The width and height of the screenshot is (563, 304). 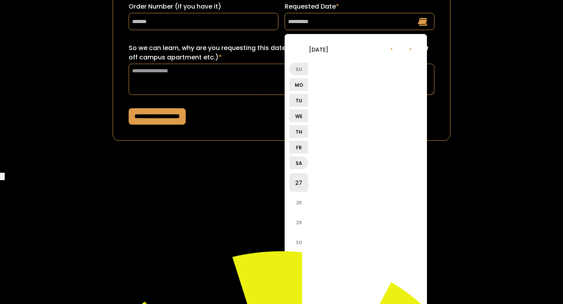 I want to click on li: Th, so click(x=299, y=131).